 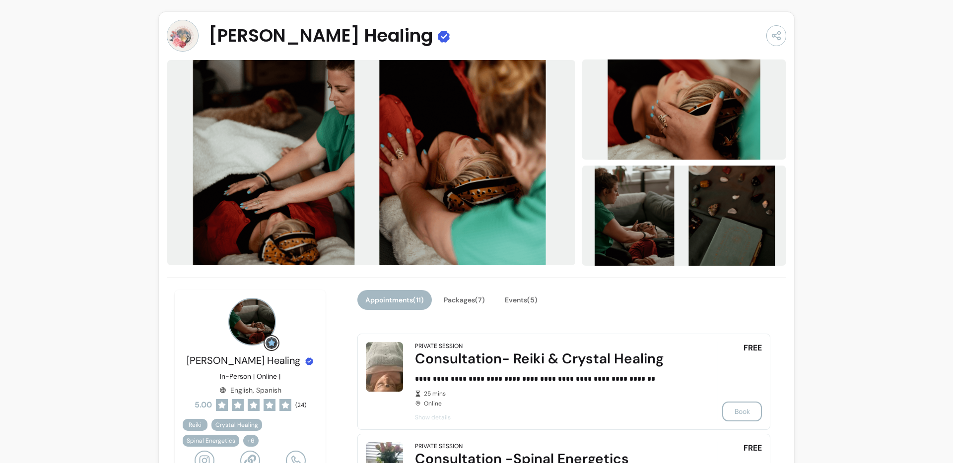 I want to click on span: 5.00, so click(x=203, y=405).